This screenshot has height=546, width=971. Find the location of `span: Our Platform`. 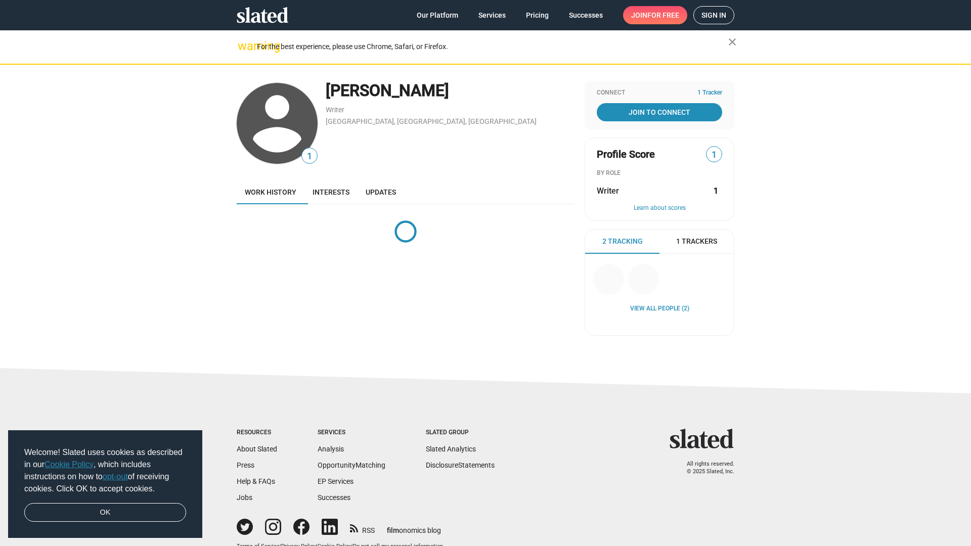

span: Our Platform is located at coordinates (437, 15).